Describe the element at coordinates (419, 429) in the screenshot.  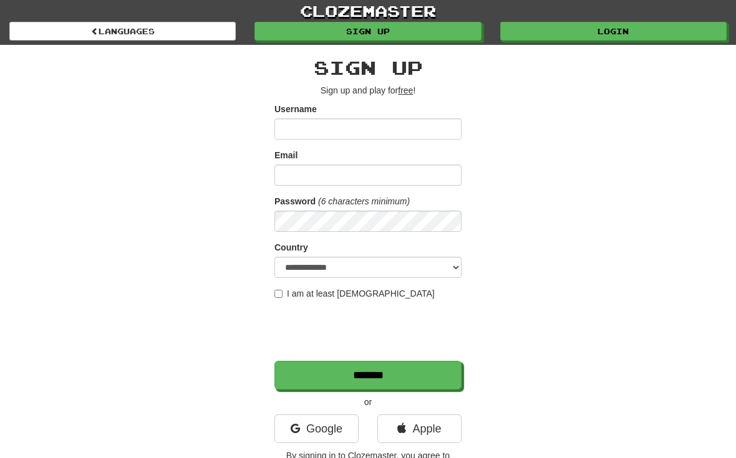
I see `a: Apple` at that location.